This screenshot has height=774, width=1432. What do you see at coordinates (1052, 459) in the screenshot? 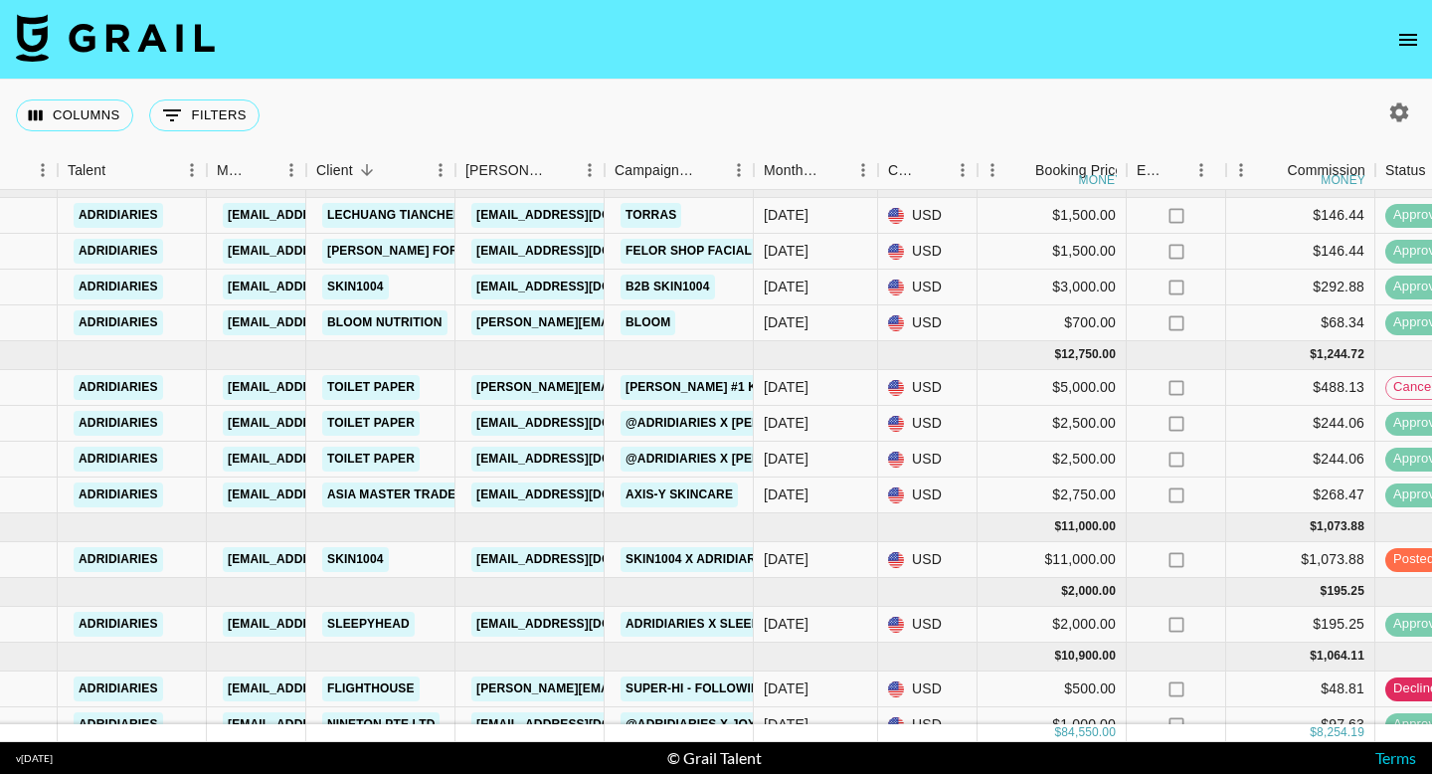
I see `div: $2,500.00` at bounding box center [1052, 459].